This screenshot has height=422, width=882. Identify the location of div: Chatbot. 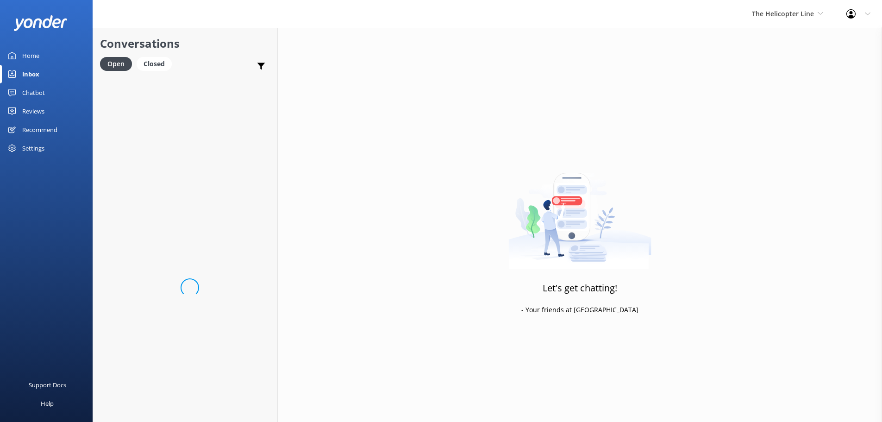
(33, 93).